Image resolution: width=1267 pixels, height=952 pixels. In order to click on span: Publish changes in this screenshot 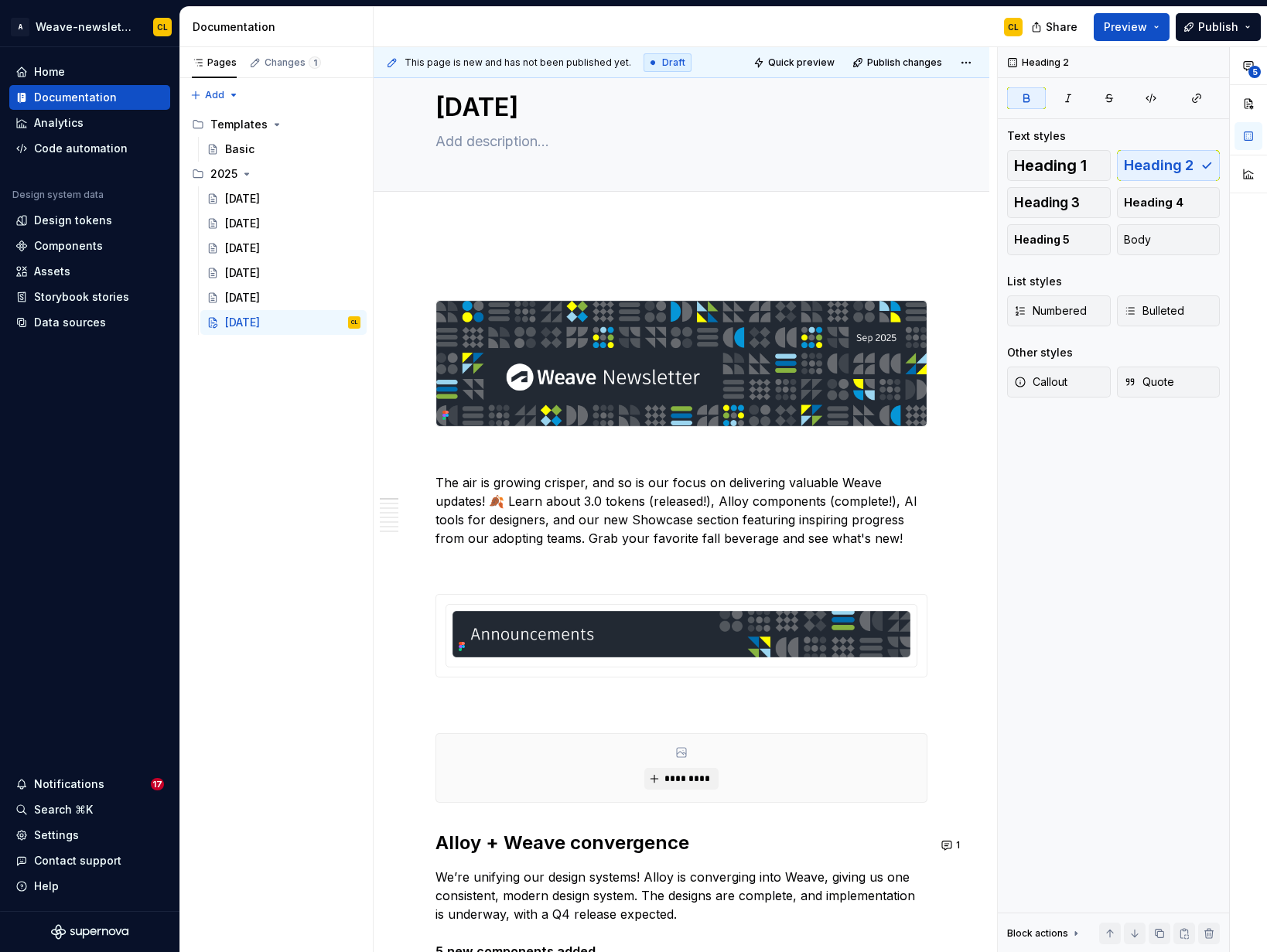, I will do `click(904, 63)`.